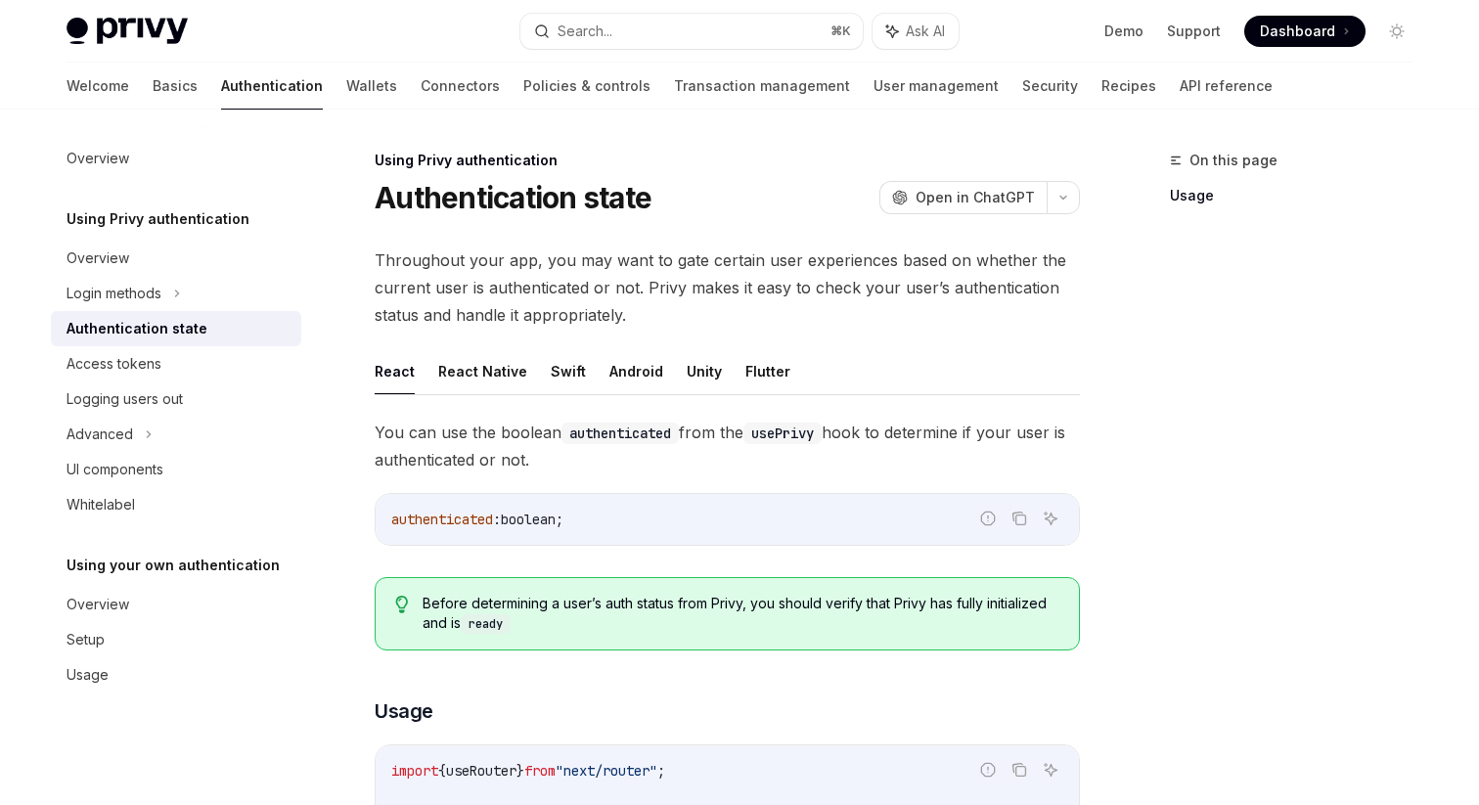 This screenshot has height=805, width=1479. Describe the element at coordinates (85, 640) in the screenshot. I see `div: Setup` at that location.